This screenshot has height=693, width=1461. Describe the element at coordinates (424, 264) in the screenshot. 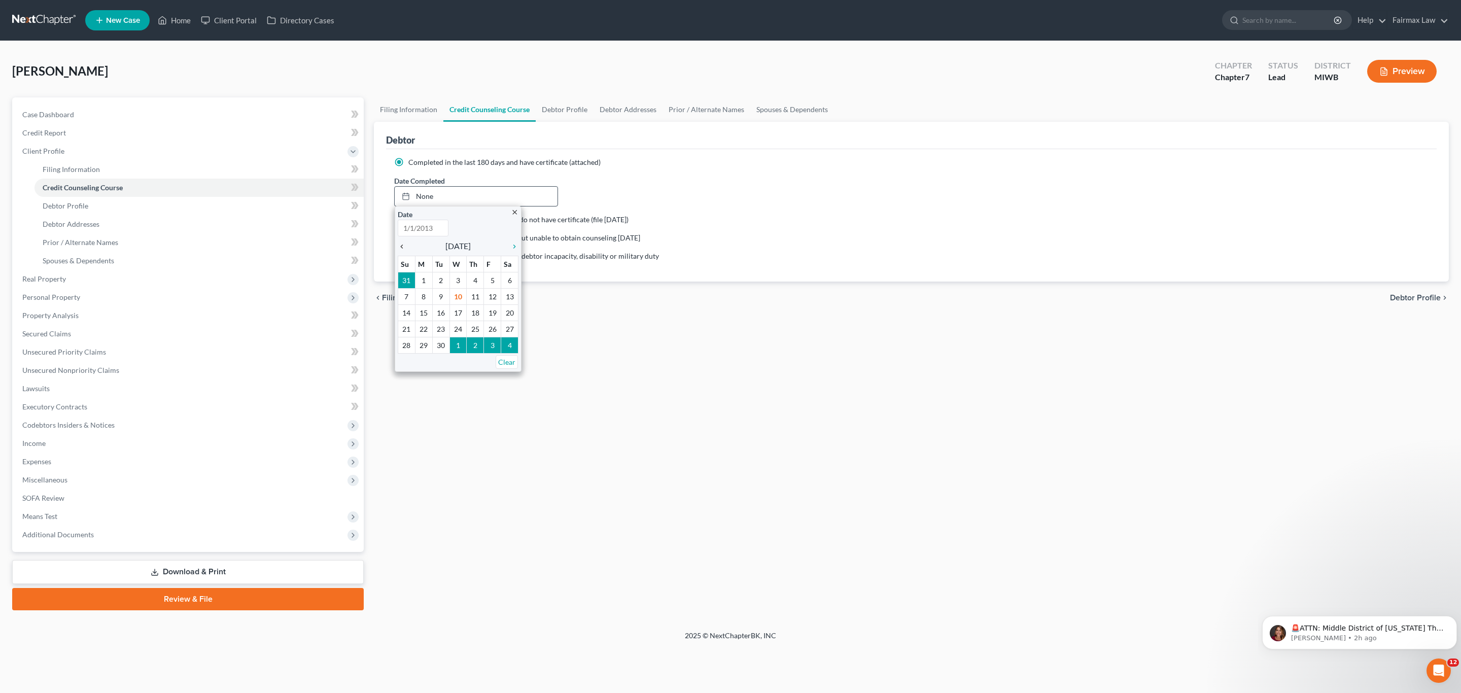

I see `th: M` at that location.